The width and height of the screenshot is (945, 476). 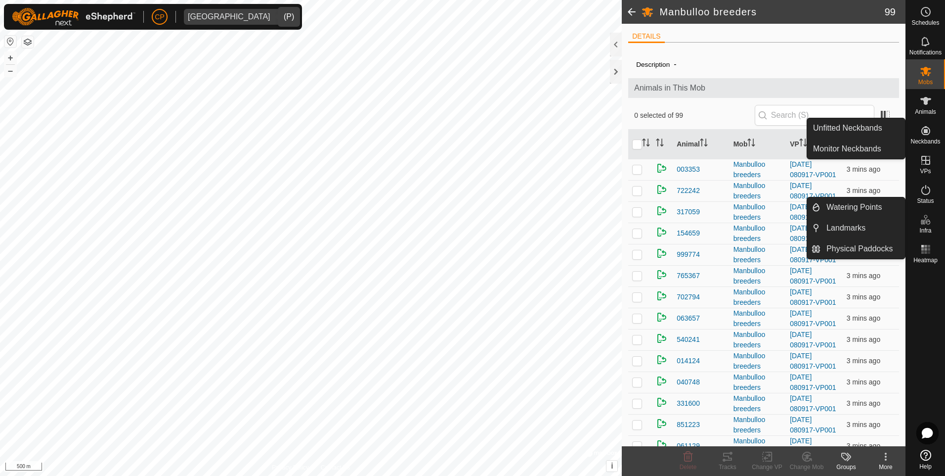 What do you see at coordinates (653, 64) in the screenshot?
I see `label: Description` at bounding box center [653, 64].